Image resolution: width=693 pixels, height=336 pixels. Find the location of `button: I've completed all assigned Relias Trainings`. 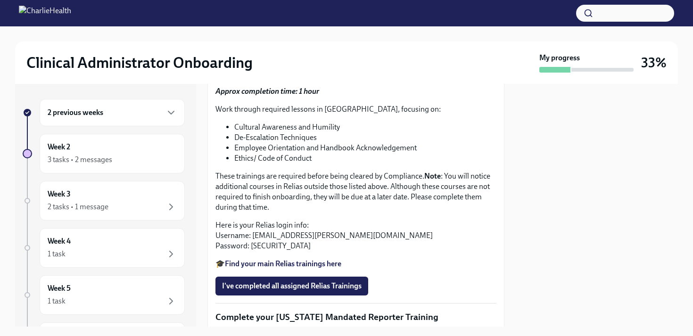

button: I've completed all assigned Relias Trainings is located at coordinates (292, 286).